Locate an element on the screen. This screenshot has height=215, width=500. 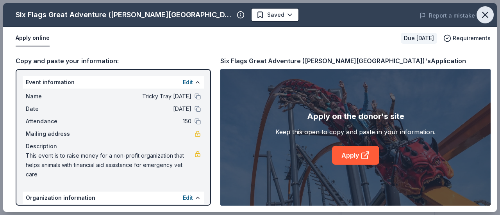
button: Report a mistake is located at coordinates (447, 16).